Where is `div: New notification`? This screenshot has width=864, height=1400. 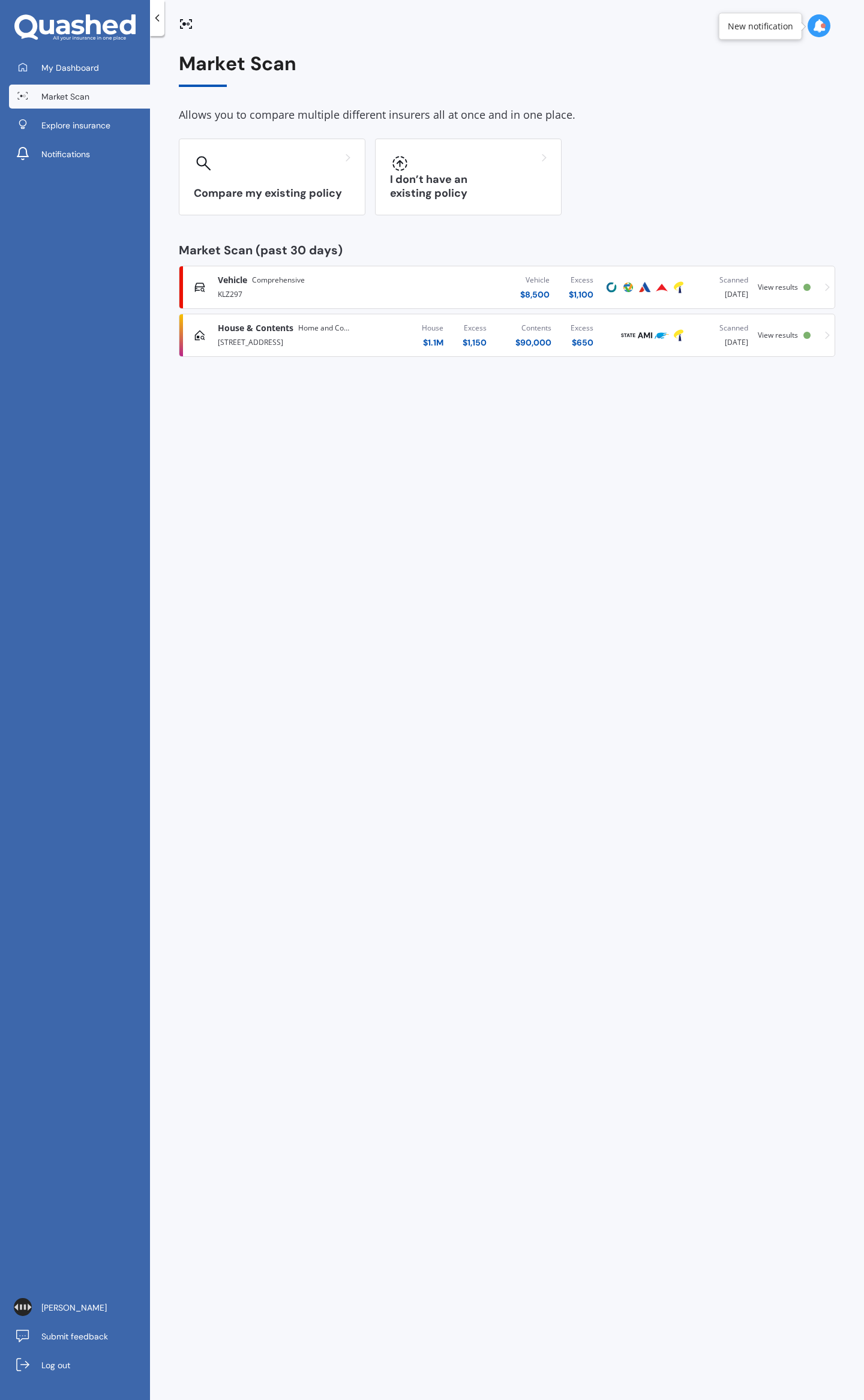
div: New notification is located at coordinates (760, 27).